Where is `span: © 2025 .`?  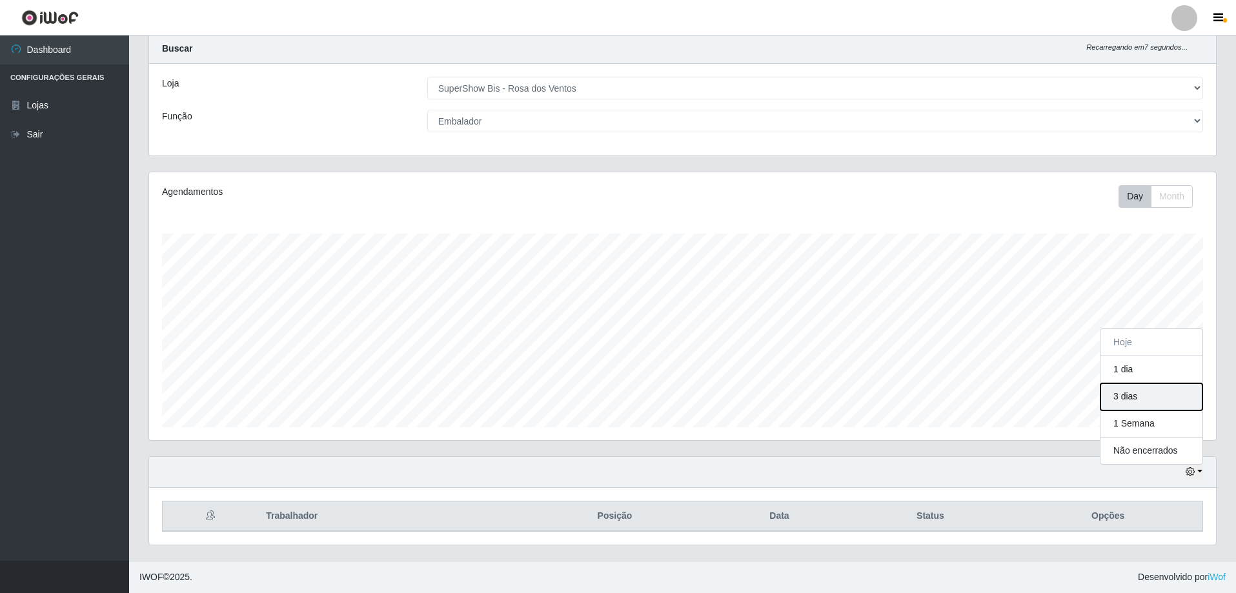
span: © 2025 . is located at coordinates (166, 577).